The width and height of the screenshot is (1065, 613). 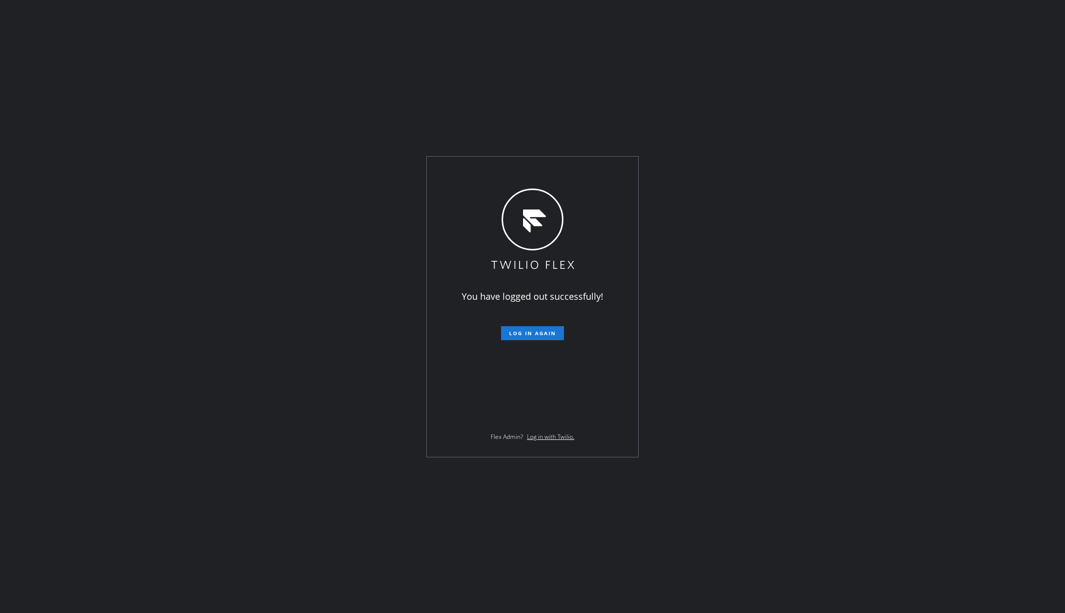 I want to click on a: Log in with Twilio., so click(x=550, y=436).